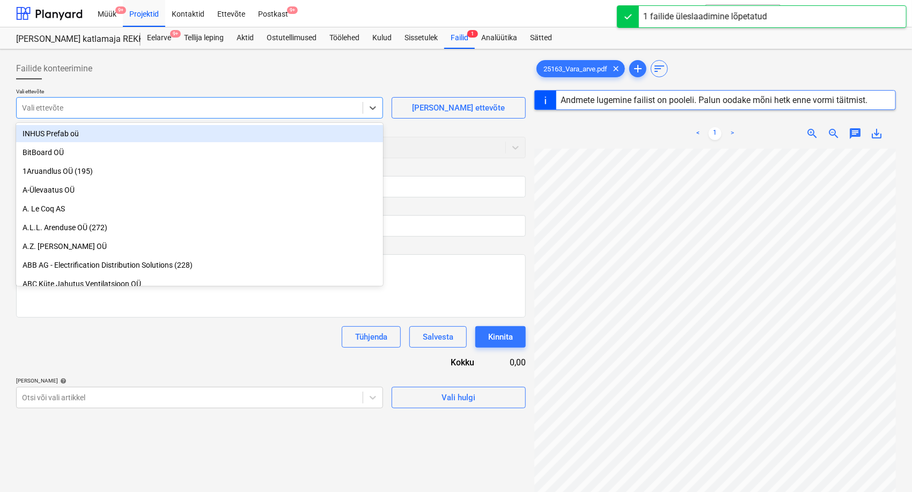 The height and width of the screenshot is (492, 912). I want to click on div: 1Aruandlus OÜ (195), so click(199, 171).